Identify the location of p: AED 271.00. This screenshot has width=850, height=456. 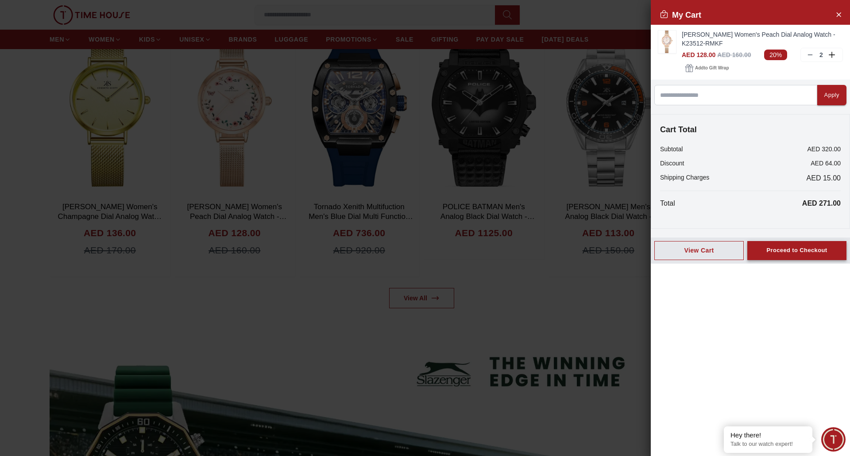
(821, 204).